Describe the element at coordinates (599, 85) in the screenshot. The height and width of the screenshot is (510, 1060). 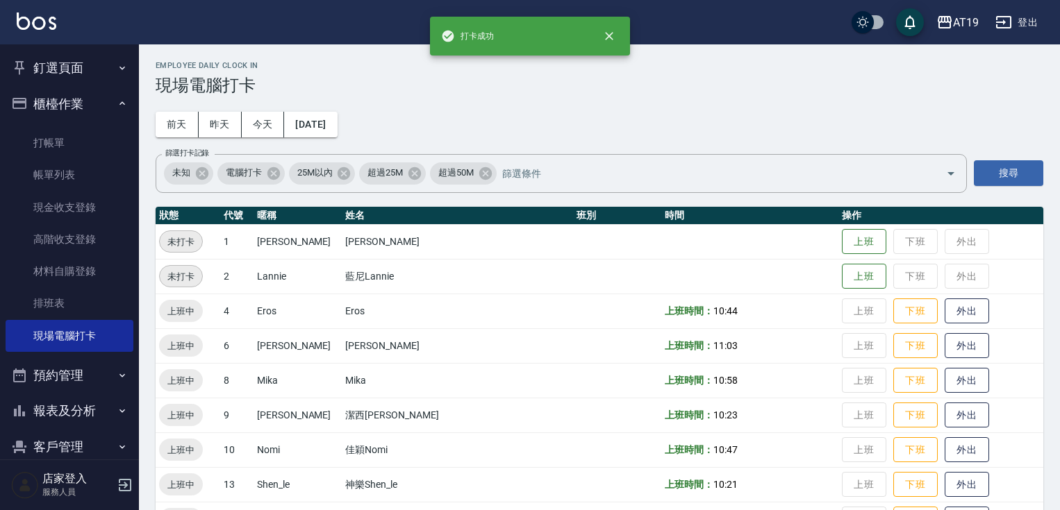
I see `h3: 現場電腦打卡` at that location.